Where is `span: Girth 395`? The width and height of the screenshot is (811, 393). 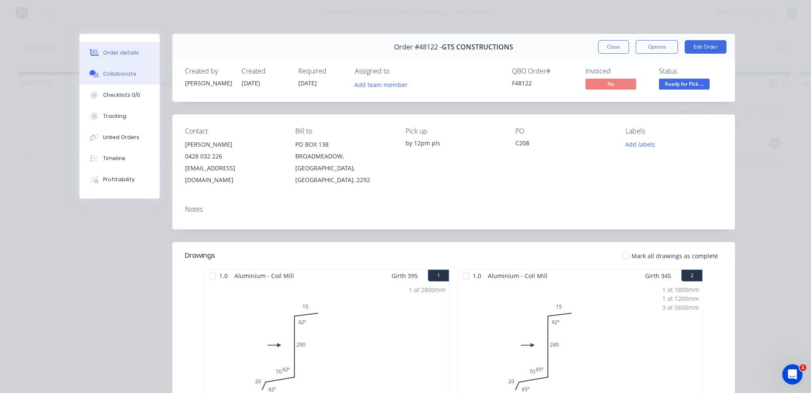 span: Girth 395 is located at coordinates (405, 275).